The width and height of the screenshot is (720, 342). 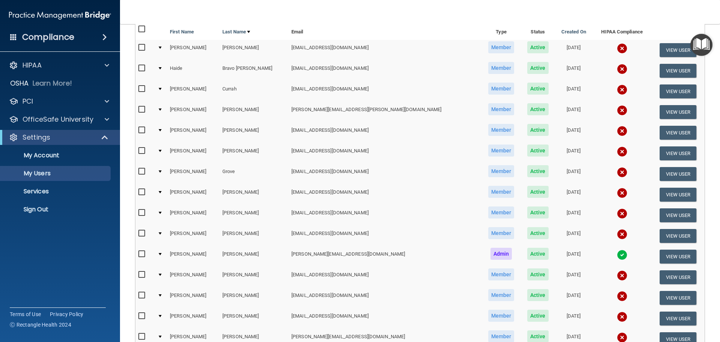 I want to click on img: tick.e7d51cea.svg, so click(x=622, y=255).